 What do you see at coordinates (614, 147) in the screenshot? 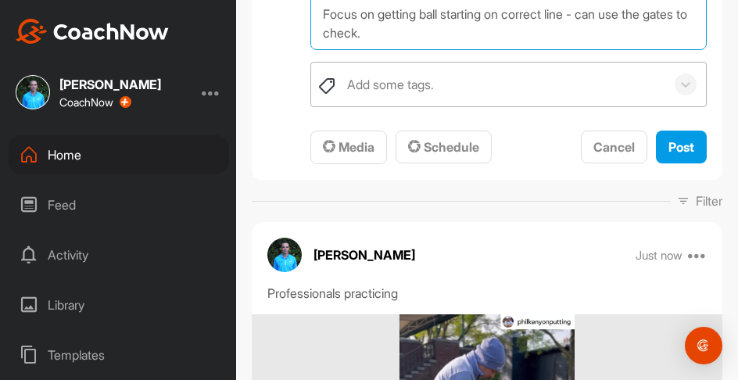
I see `span: Cancel` at bounding box center [614, 147].